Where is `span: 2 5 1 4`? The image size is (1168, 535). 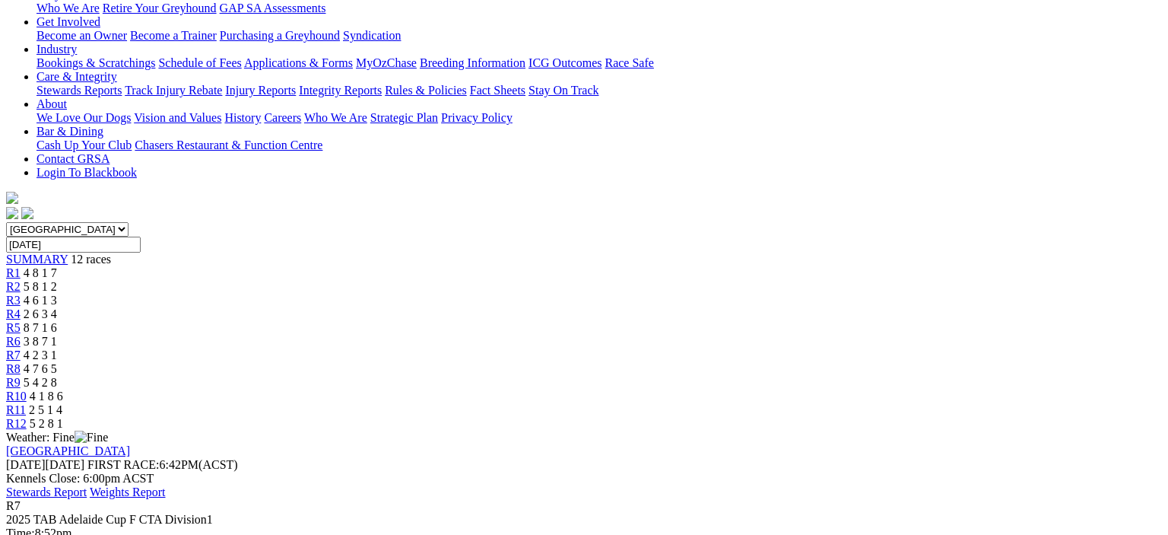
span: 2 5 1 4 is located at coordinates (46, 409).